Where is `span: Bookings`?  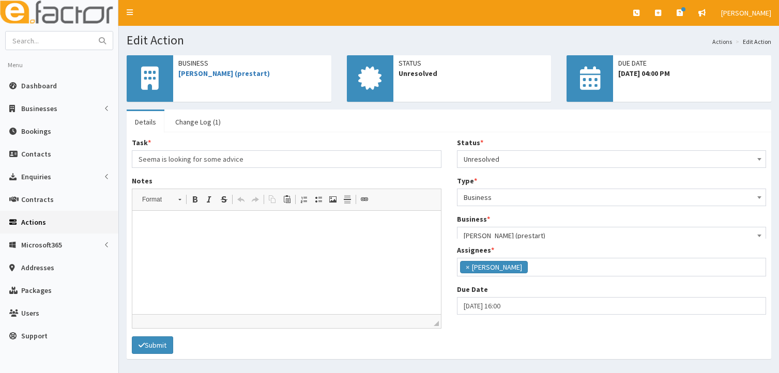
span: Bookings is located at coordinates (36, 131).